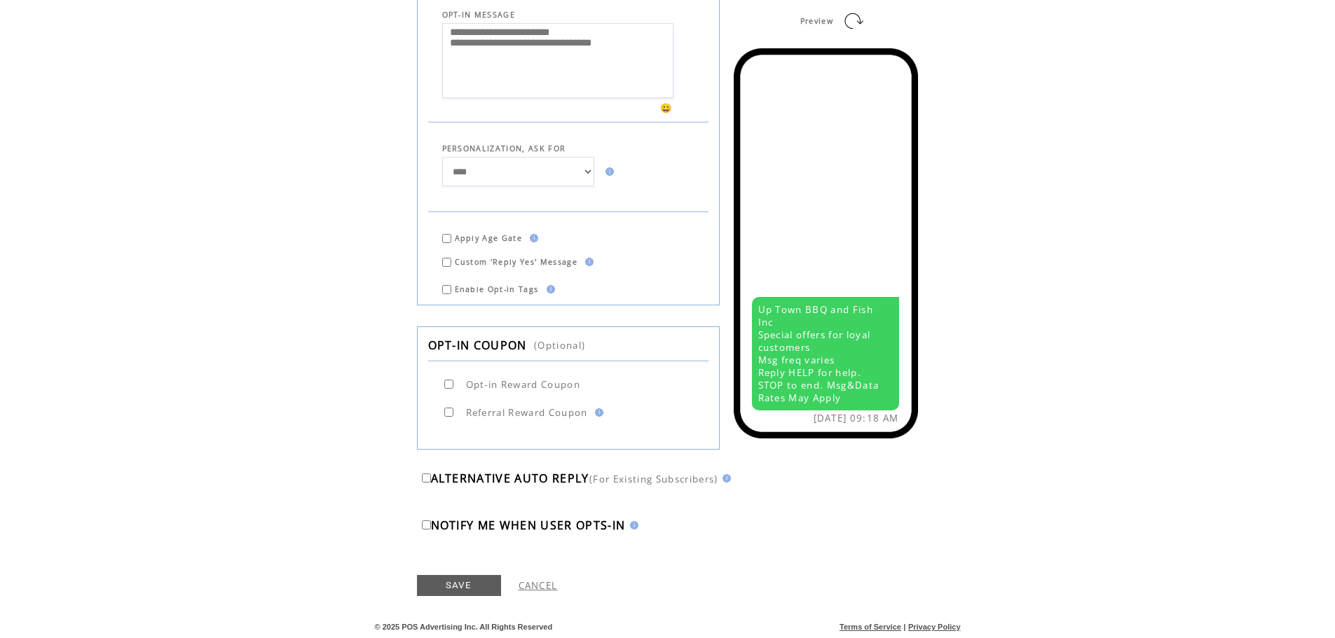 The height and width of the screenshot is (638, 1335). Describe the element at coordinates (818, 354) in the screenshot. I see `span: Up Town BBQ and Fish Inc Special offers for loyal customers Msg freq varies Reply HELP for help. ...` at that location.